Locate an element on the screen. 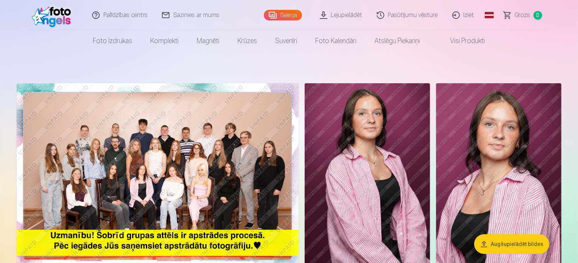  a: Krūzes is located at coordinates (248, 41).